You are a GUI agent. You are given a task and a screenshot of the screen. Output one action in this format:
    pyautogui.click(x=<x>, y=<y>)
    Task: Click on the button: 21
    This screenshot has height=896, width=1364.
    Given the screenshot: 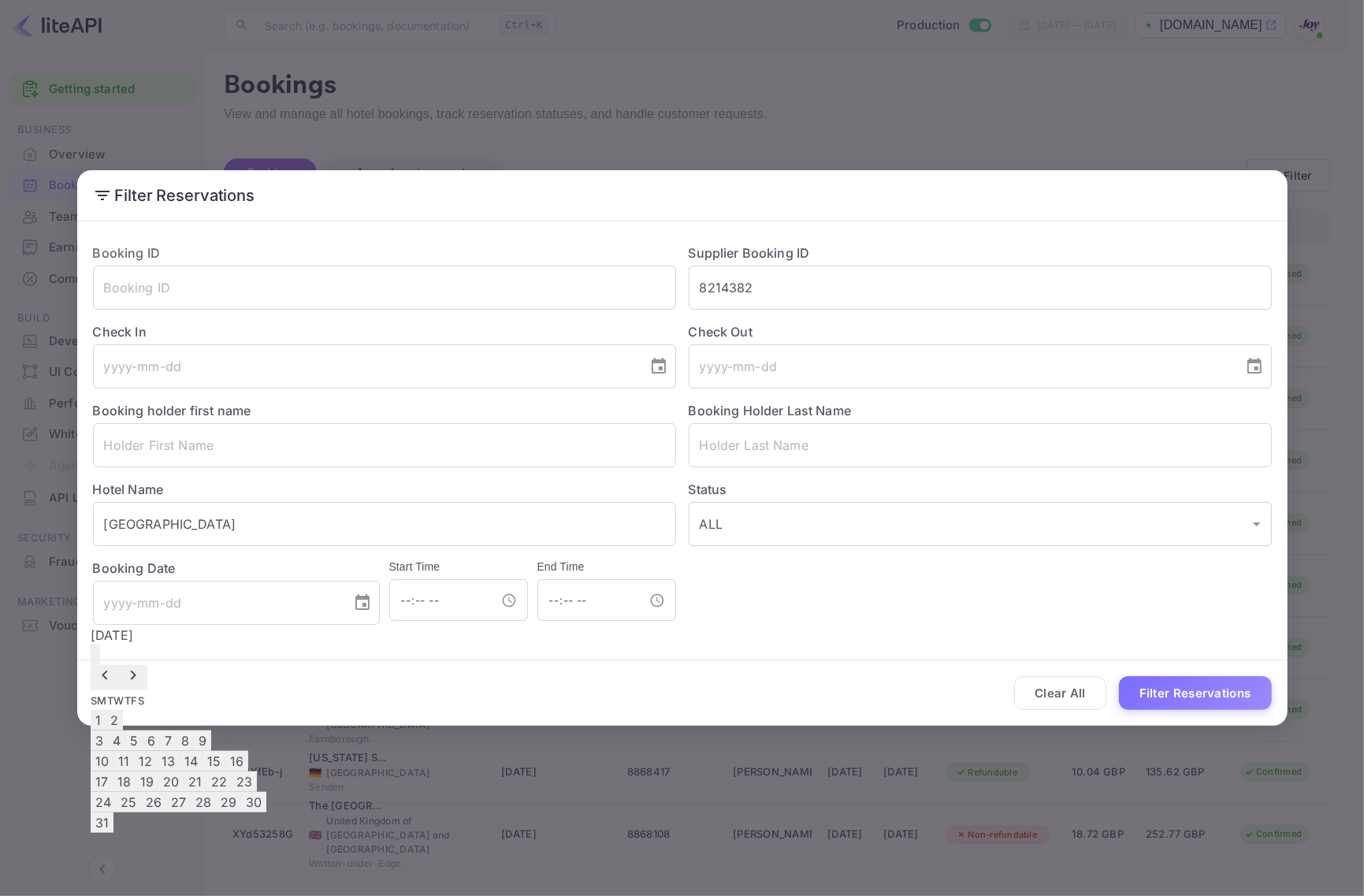 What is the action you would take?
    pyautogui.click(x=194, y=781)
    